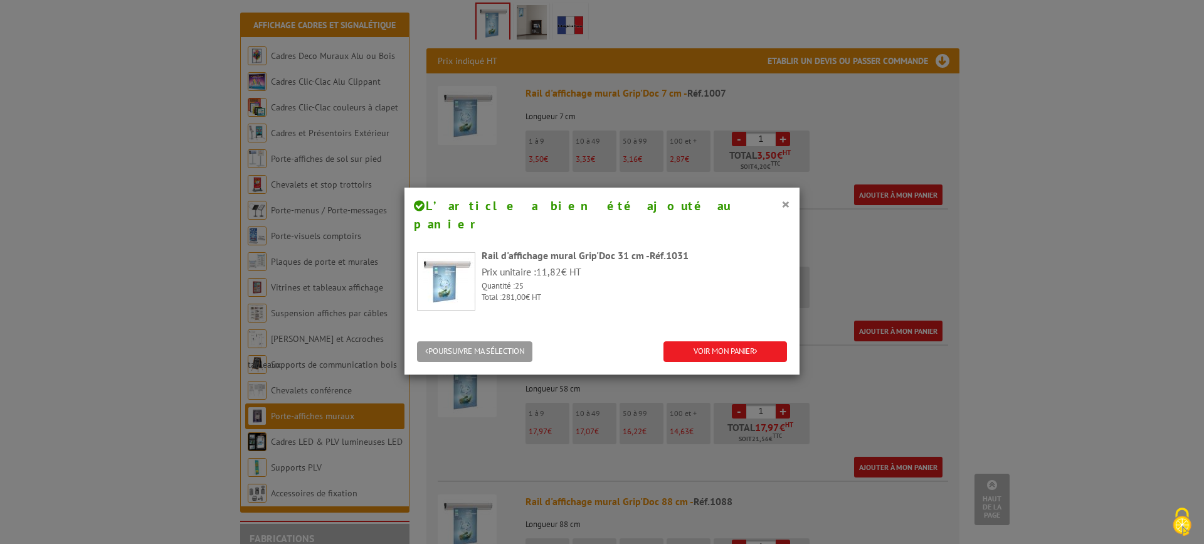 Image resolution: width=1204 pixels, height=544 pixels. What do you see at coordinates (1182, 522) in the screenshot?
I see `button: Cookies (fenêtre modale)` at bounding box center [1182, 522].